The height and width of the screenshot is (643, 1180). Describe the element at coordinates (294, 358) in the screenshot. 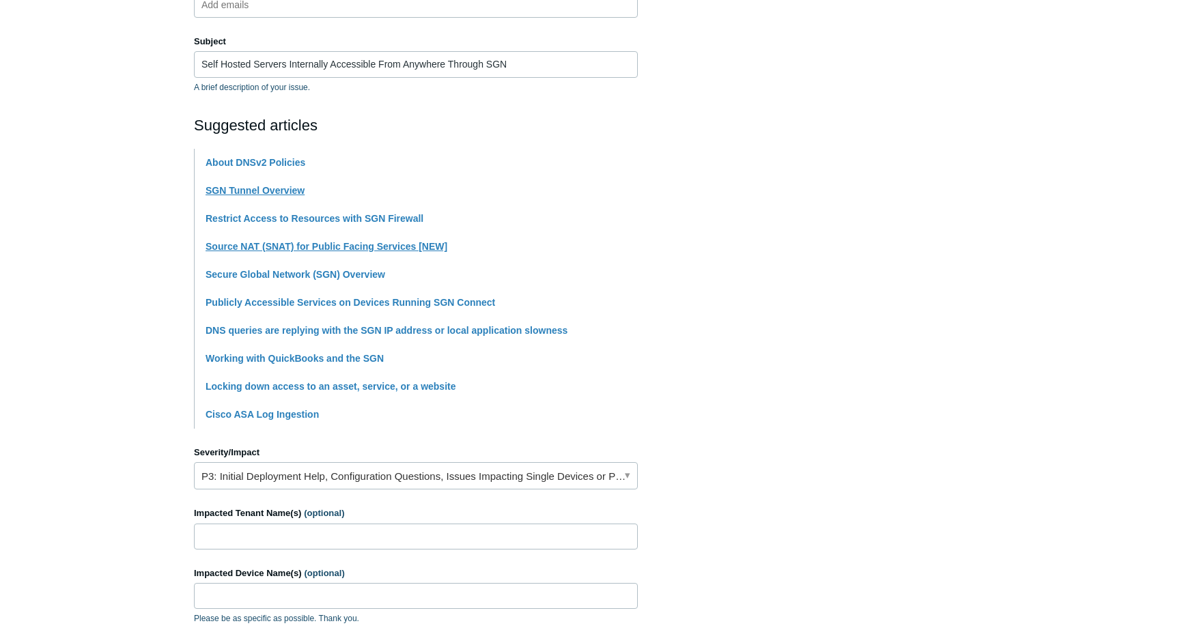

I see `a: Working with QuickBooks and the SGN` at that location.